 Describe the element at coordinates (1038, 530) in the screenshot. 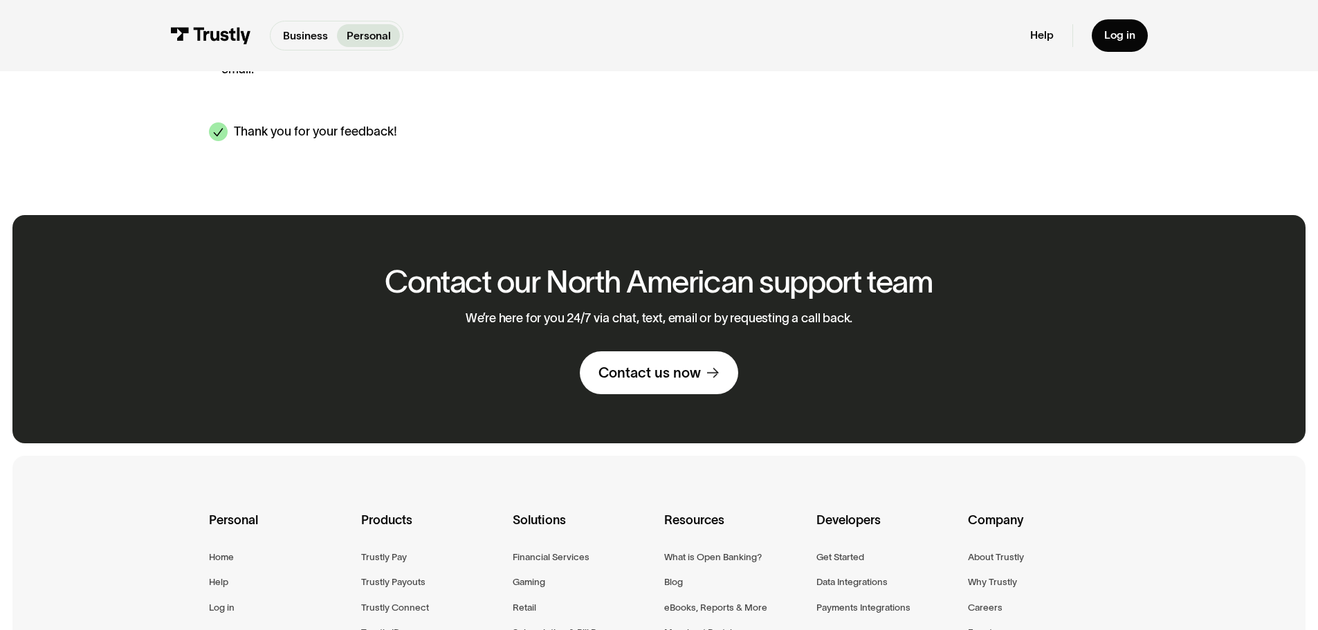

I see `div: Company` at that location.